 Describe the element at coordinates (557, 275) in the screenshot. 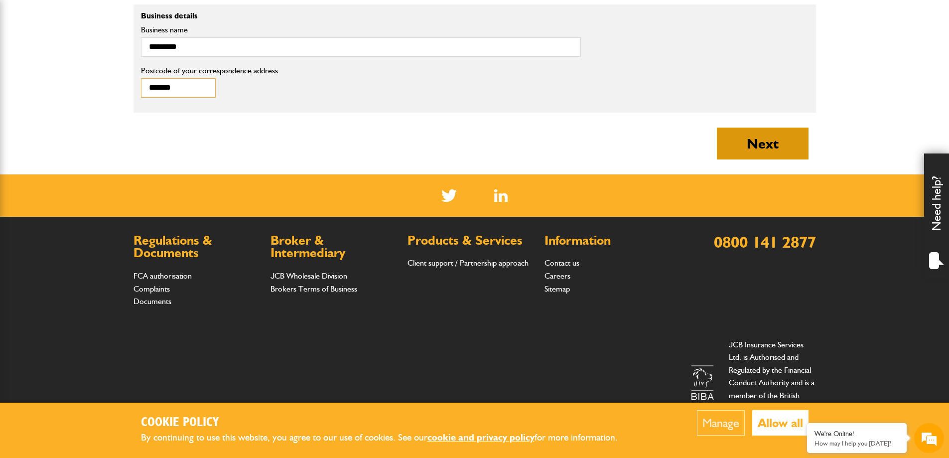

I see `a: Careers` at that location.